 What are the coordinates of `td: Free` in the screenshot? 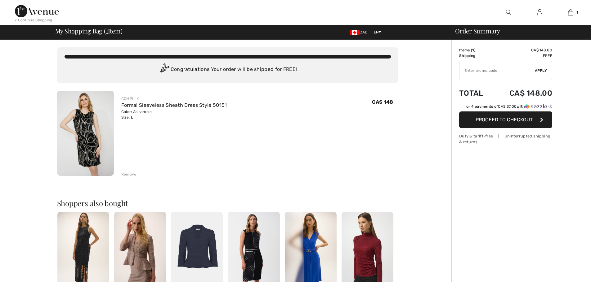 It's located at (522, 56).